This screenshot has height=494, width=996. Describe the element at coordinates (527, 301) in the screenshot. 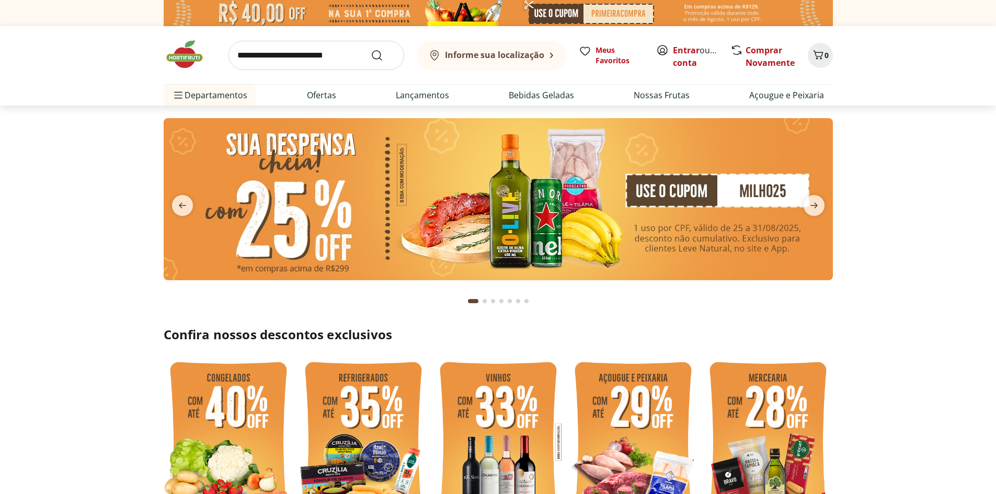

I see `button: Go to page 7 from fs-carousel` at that location.